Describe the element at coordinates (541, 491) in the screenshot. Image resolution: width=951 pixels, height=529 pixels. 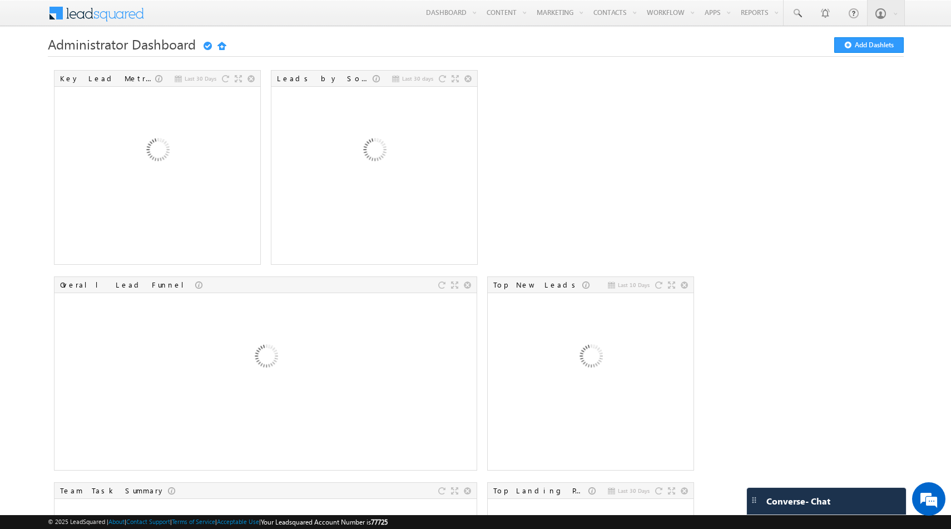
I see `div: Top Landing Pages` at that location.